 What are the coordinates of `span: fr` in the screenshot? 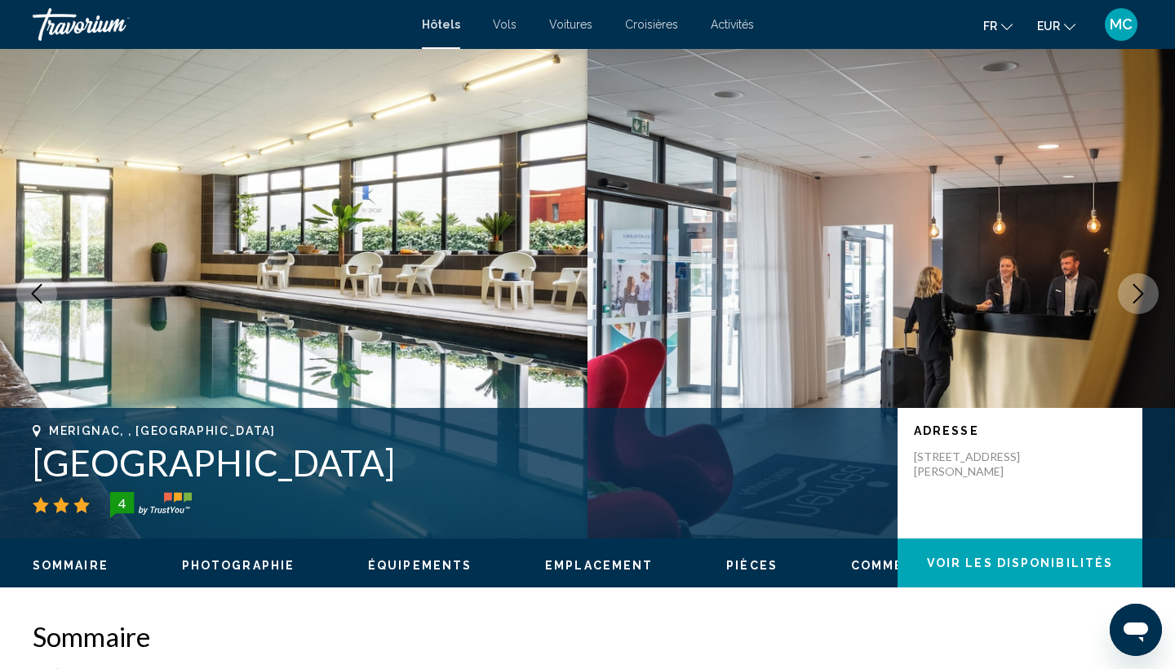 It's located at (990, 26).